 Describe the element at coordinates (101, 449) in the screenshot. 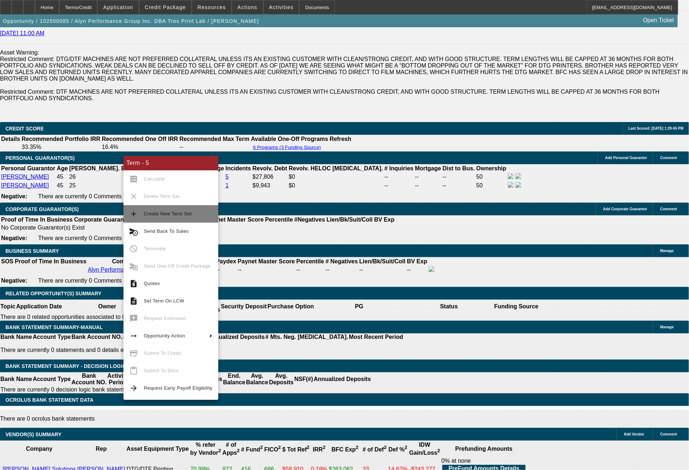

I see `b: Rep` at that location.